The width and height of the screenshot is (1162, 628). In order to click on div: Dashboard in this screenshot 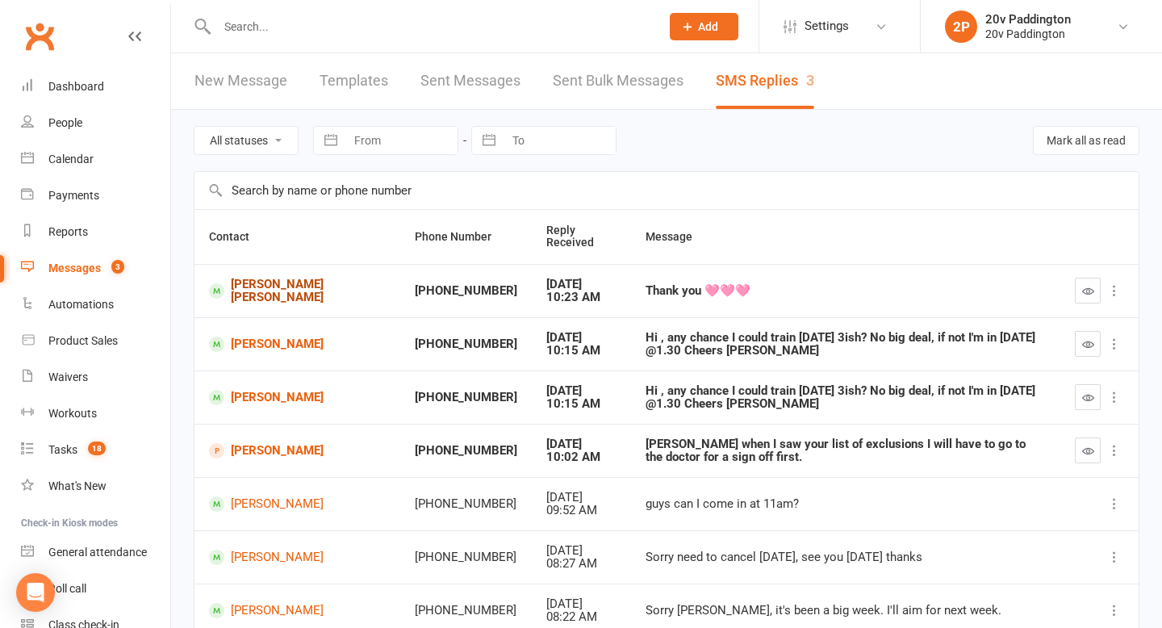, I will do `click(76, 86)`.